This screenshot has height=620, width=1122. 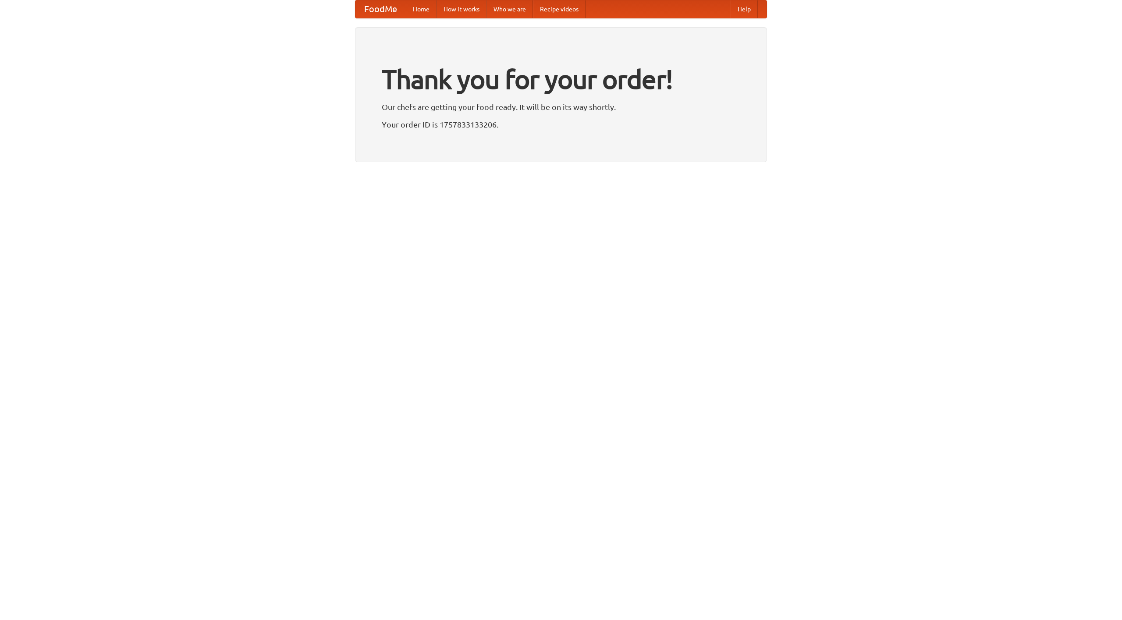 I want to click on a: Who we are, so click(x=510, y=9).